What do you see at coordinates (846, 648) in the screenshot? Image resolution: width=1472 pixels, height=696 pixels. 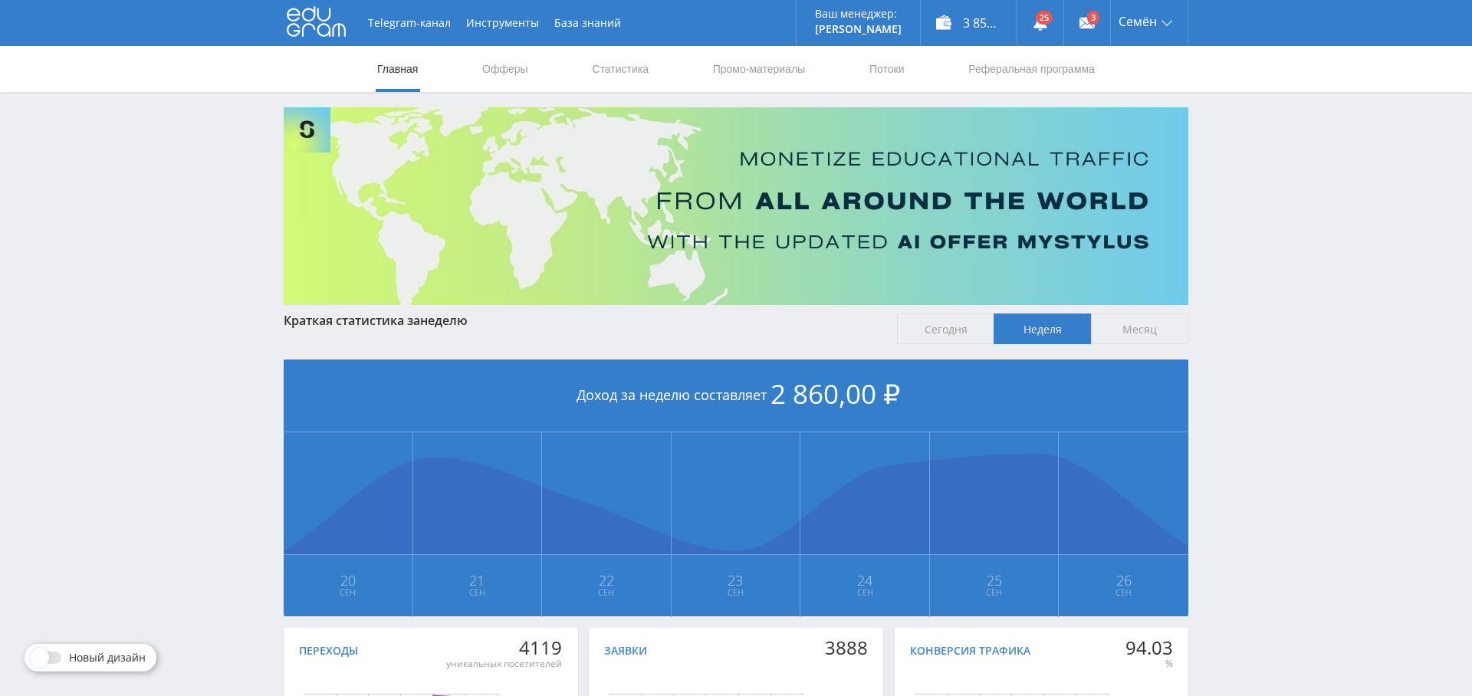 I see `div: 3888` at bounding box center [846, 648].